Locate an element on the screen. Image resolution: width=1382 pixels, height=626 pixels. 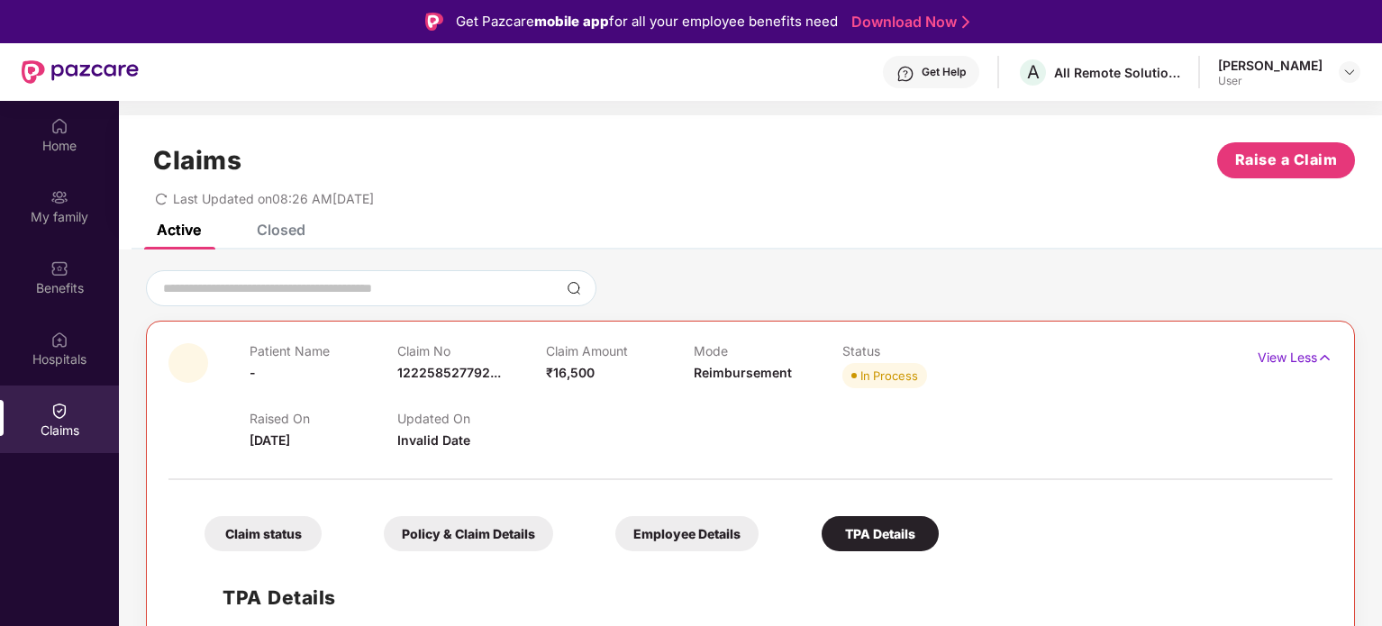
img: svg+xml;base64,PHN2ZyBpZD0iQ2xhaW0iIHhtbG5zPSJodHRwOi8vd3d3LnczLm9yZy8yMDAwL3N2ZyIgd2lkdGg9IjIwIi... is located at coordinates (59, 411).